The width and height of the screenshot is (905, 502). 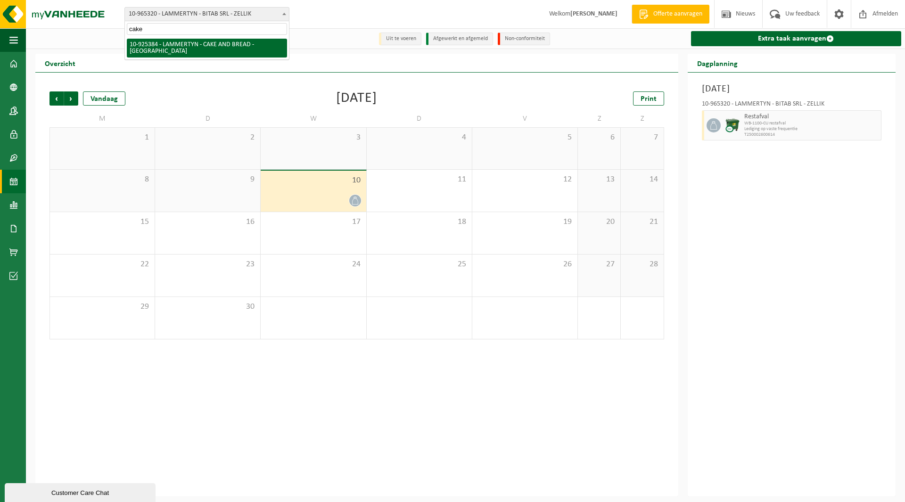 What do you see at coordinates (811, 123) in the screenshot?
I see `span: WB-1100-CU restafval` at bounding box center [811, 123].